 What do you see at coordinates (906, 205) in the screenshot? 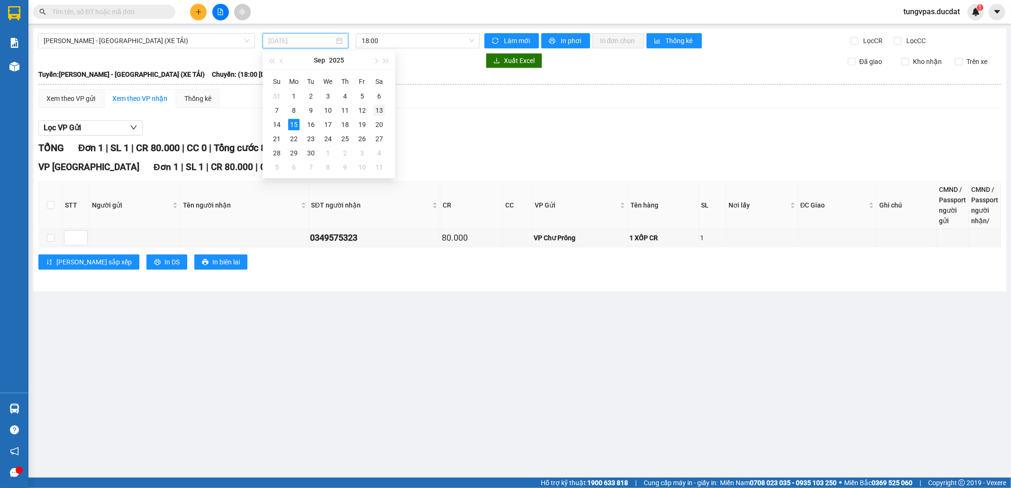
I see `th: Ghi chú` at bounding box center [906, 205].